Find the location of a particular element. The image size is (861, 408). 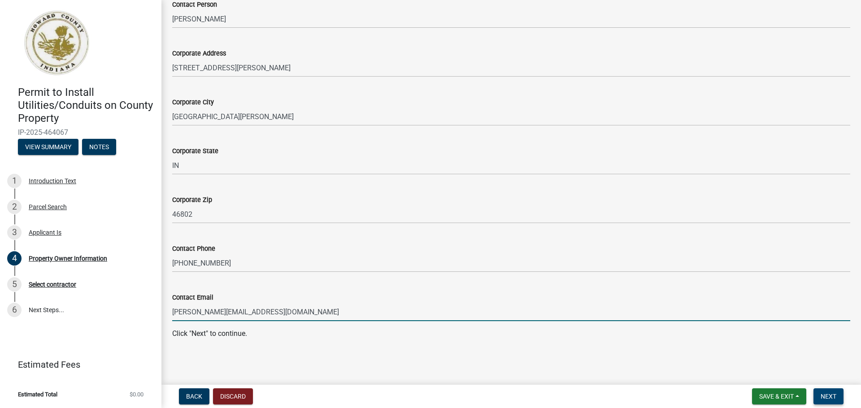

div: 2 is located at coordinates (14, 207).